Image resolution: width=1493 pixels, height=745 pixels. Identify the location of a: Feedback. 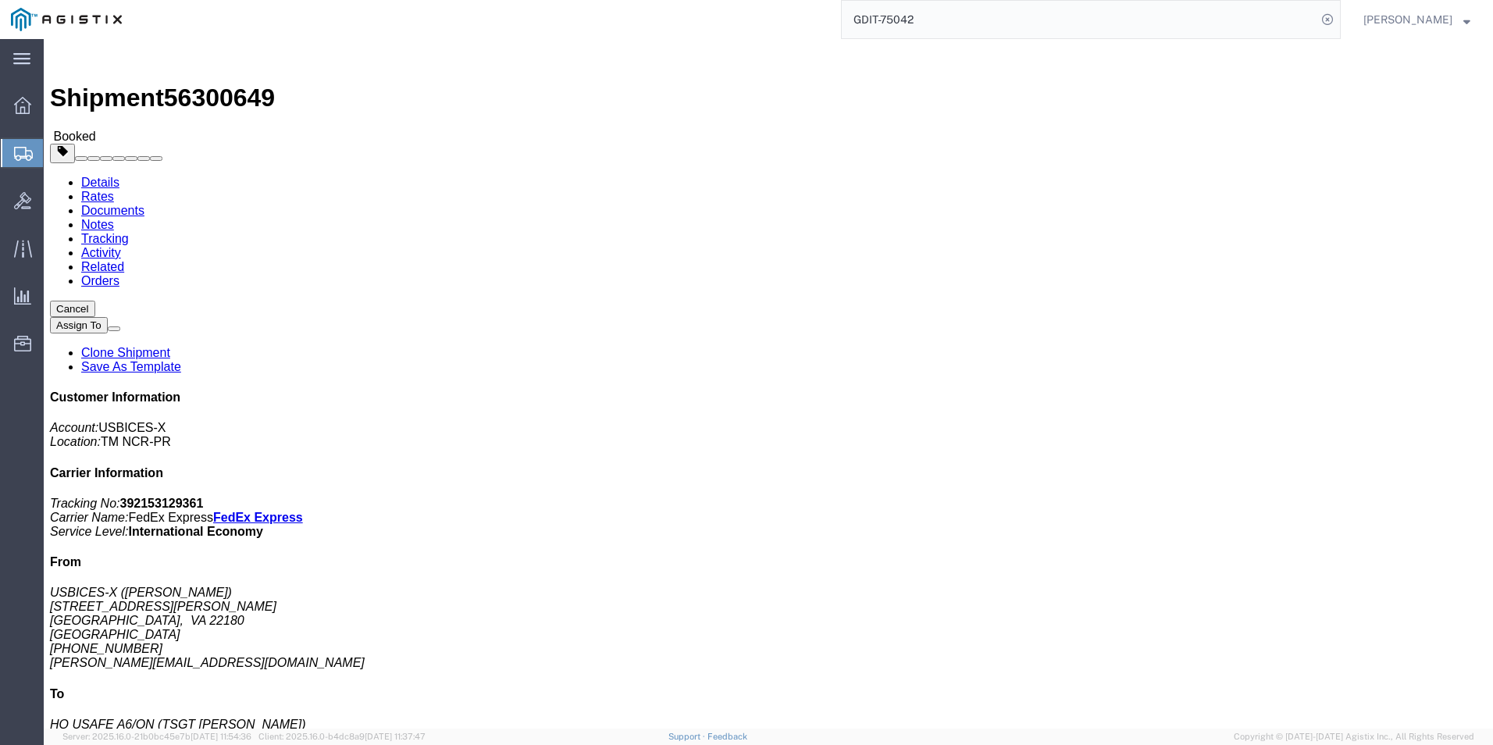
(727, 736).